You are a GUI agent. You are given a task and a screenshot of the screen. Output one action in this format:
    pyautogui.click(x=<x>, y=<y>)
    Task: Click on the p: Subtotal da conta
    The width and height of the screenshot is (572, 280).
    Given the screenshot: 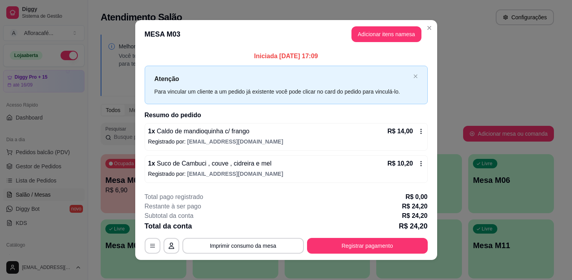 What is the action you would take?
    pyautogui.click(x=169, y=216)
    